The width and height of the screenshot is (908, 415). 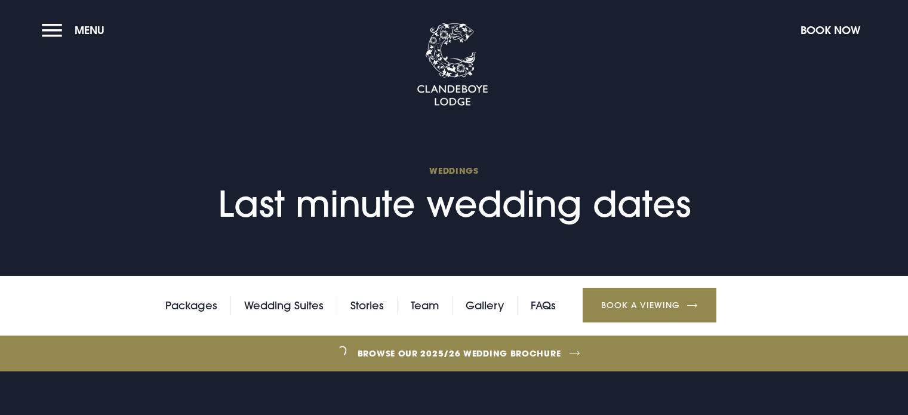 I want to click on span: Weddings, so click(x=454, y=170).